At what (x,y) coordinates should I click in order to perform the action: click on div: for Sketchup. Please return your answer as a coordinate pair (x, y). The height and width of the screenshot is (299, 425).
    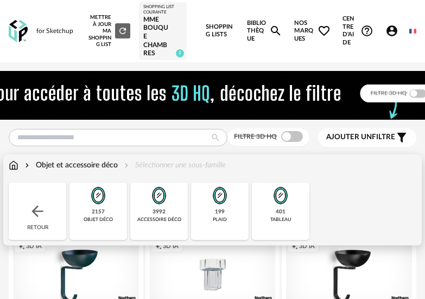
    Looking at the image, I should click on (55, 31).